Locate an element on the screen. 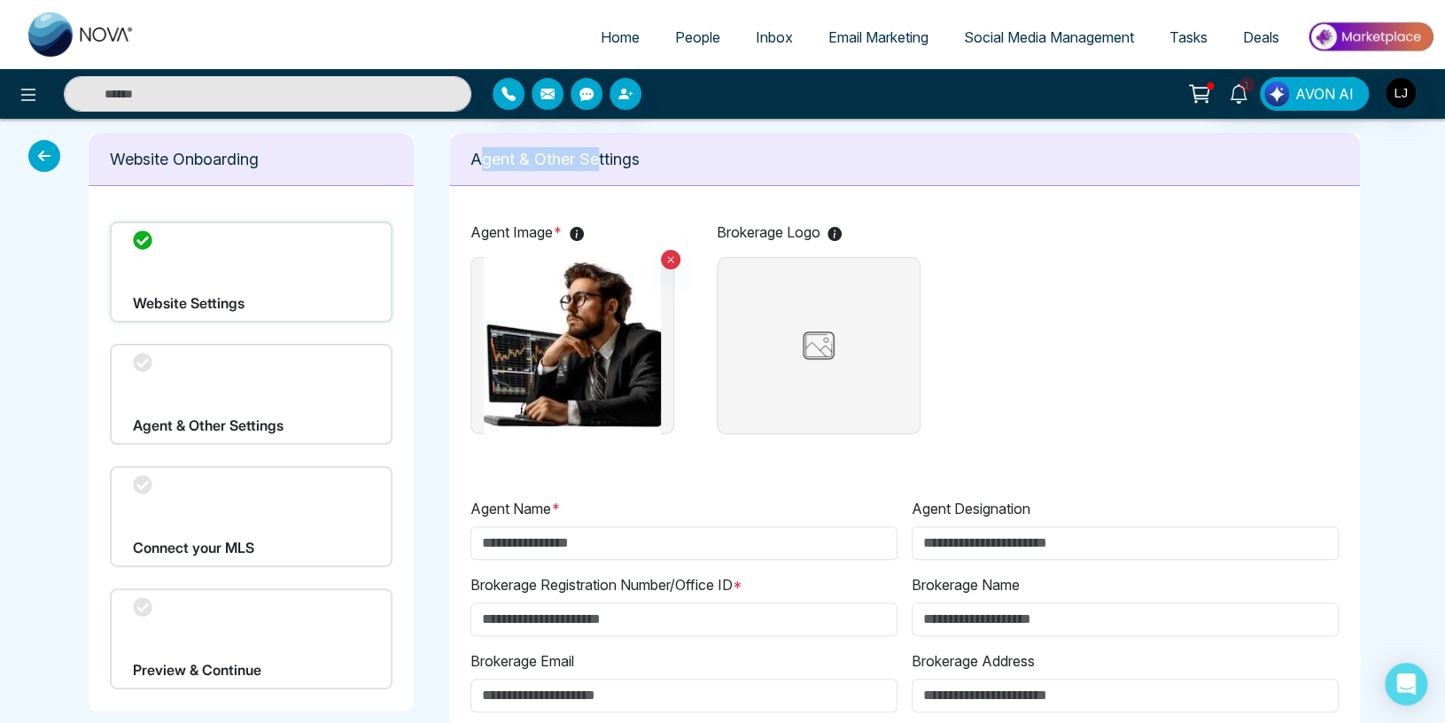 The width and height of the screenshot is (1445, 723). label: Brokerage Name is located at coordinates (966, 585).